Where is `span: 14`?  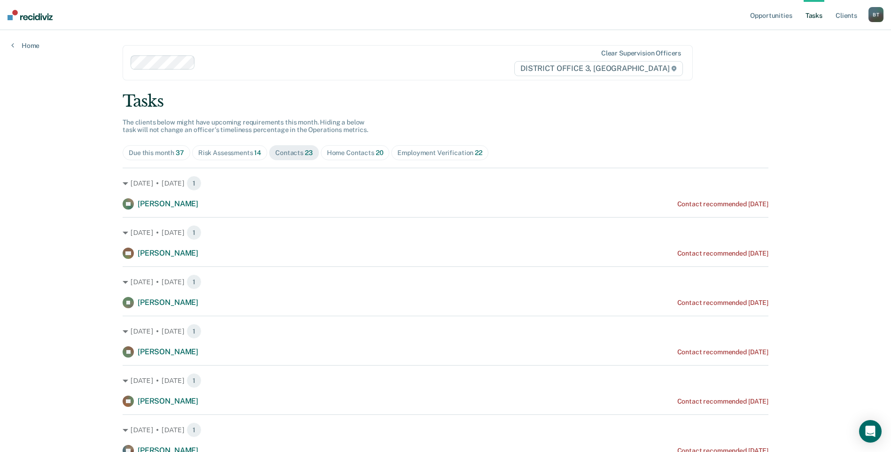
span: 14 is located at coordinates (257, 153).